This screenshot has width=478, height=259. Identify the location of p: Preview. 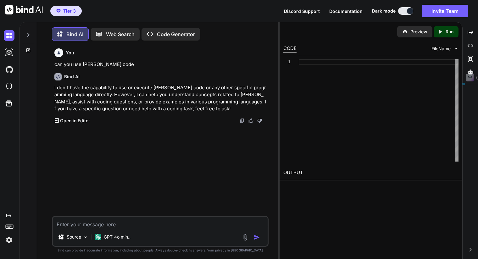
(419, 32).